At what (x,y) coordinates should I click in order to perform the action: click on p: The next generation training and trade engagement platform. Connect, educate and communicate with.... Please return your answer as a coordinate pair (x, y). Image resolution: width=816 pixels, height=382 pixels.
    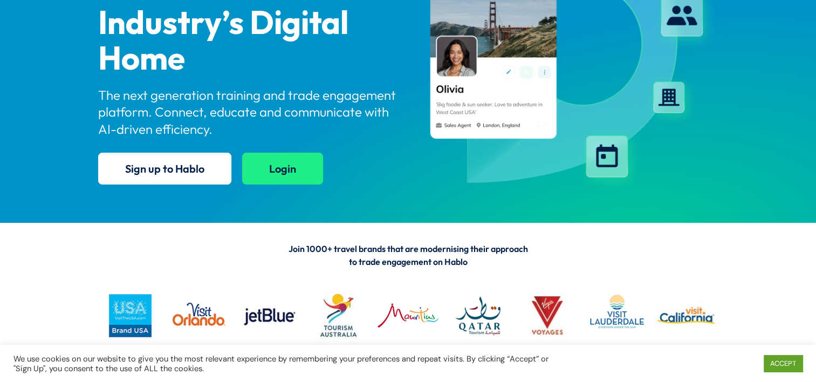
    Looking at the image, I should click on (249, 112).